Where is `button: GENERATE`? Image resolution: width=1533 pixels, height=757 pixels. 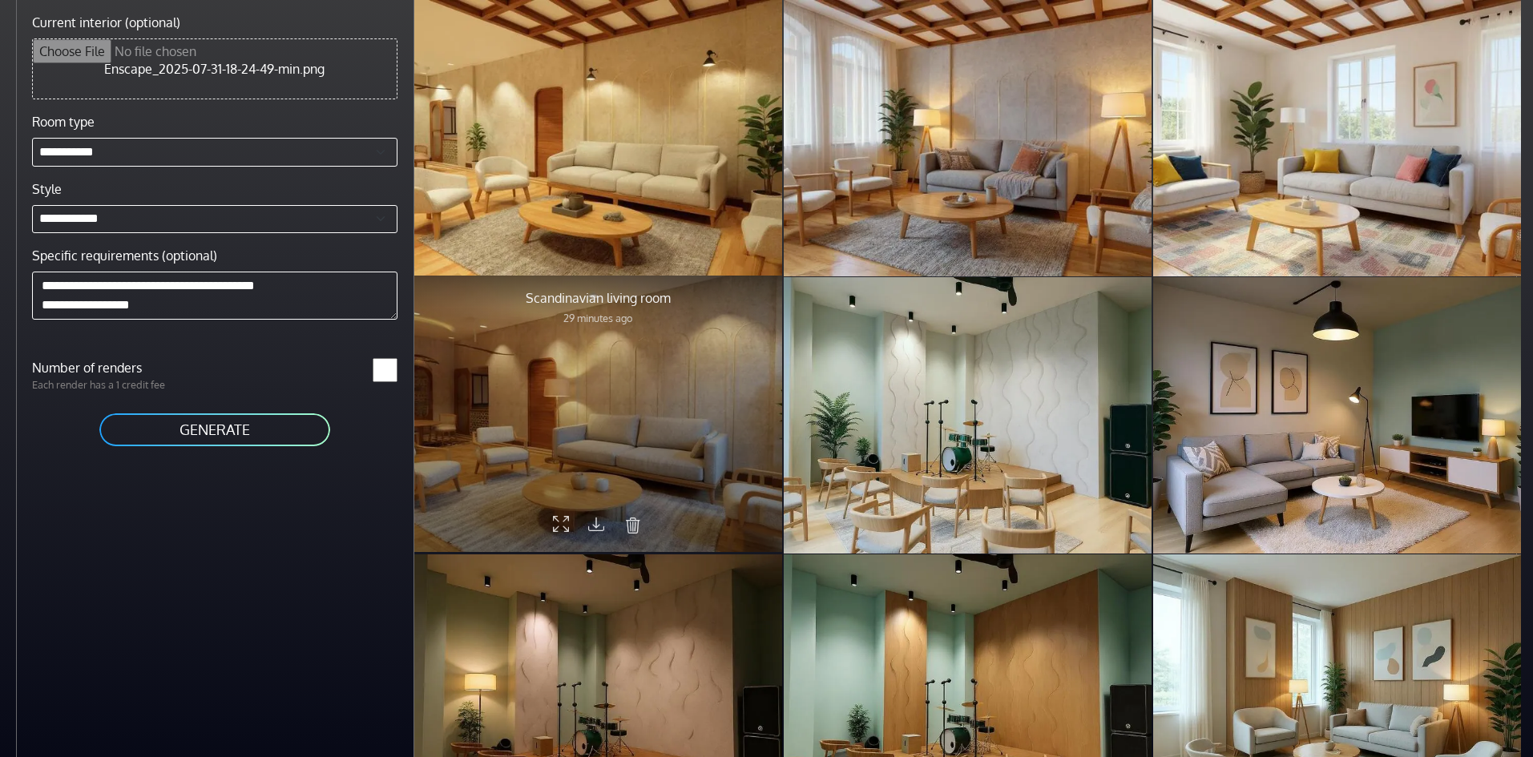 button: GENERATE is located at coordinates (215, 430).